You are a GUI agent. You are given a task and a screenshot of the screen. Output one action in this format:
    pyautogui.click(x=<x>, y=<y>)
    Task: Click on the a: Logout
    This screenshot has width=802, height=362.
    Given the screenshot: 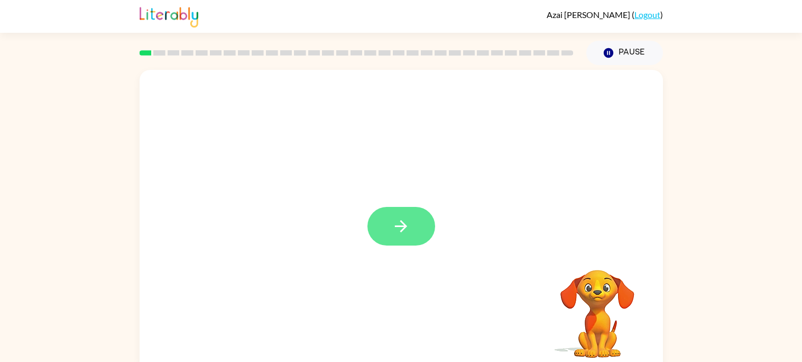 What is the action you would take?
    pyautogui.click(x=647, y=14)
    